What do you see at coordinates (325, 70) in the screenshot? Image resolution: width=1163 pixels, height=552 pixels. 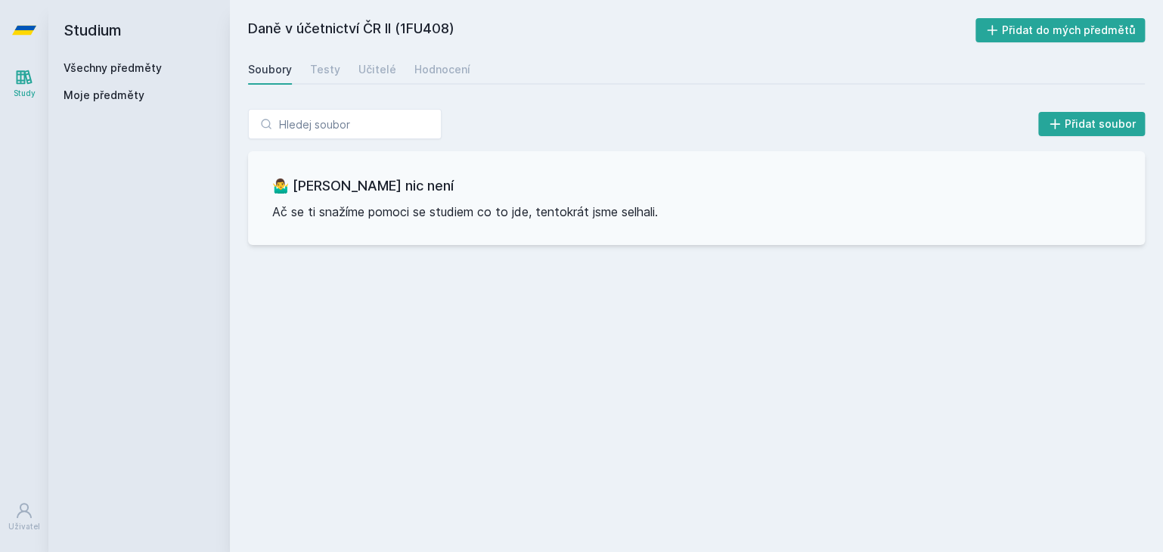 I see `div: Testy` at bounding box center [325, 70].